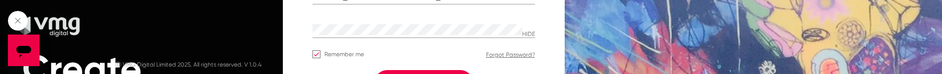 The height and width of the screenshot is (74, 942). Describe the element at coordinates (528, 35) in the screenshot. I see `p: Hide password` at that location.